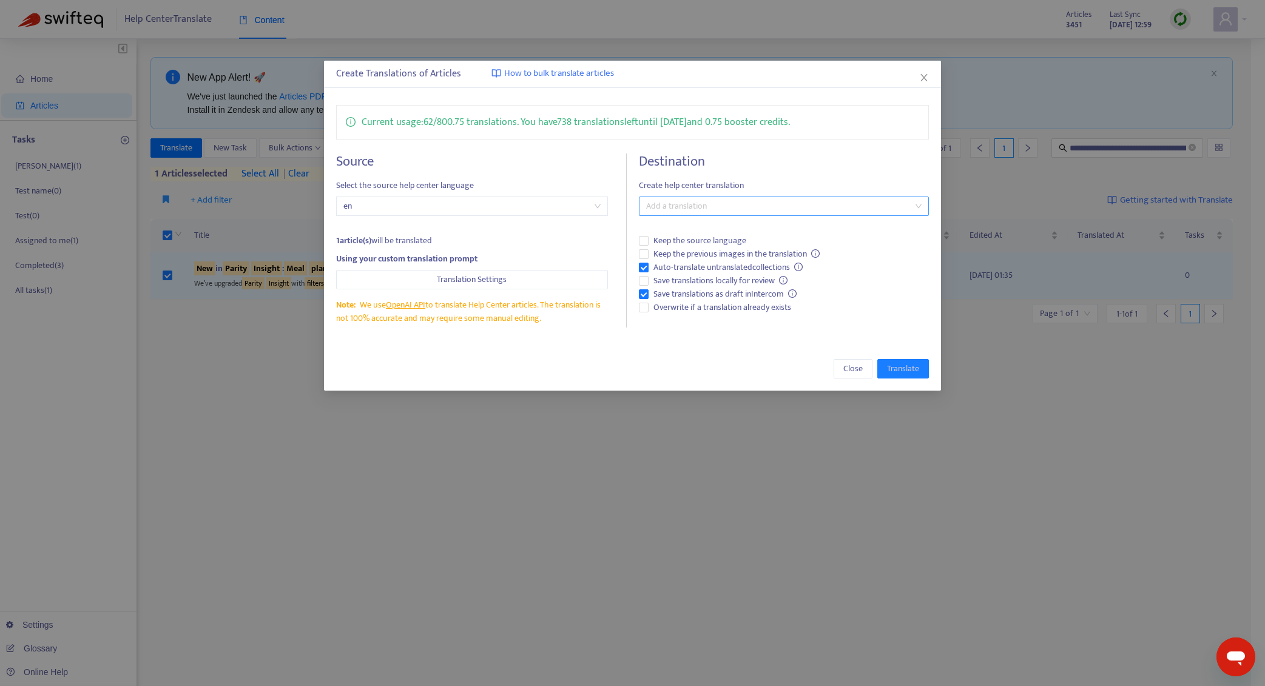  Describe the element at coordinates (472, 312) in the screenshot. I see `div: We use to translate Help Center articles. The translation is not 100% accurate and may require so...` at that location.